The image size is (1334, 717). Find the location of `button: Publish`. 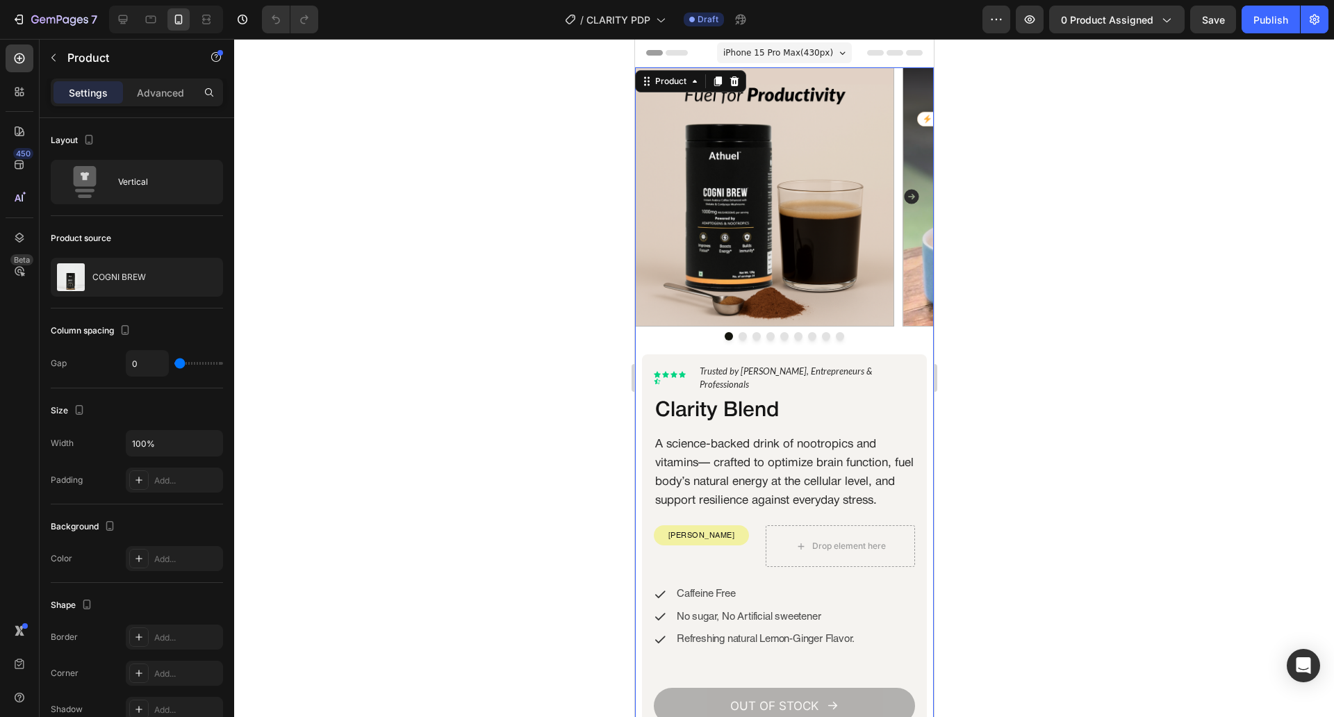

button: Publish is located at coordinates (1270, 19).